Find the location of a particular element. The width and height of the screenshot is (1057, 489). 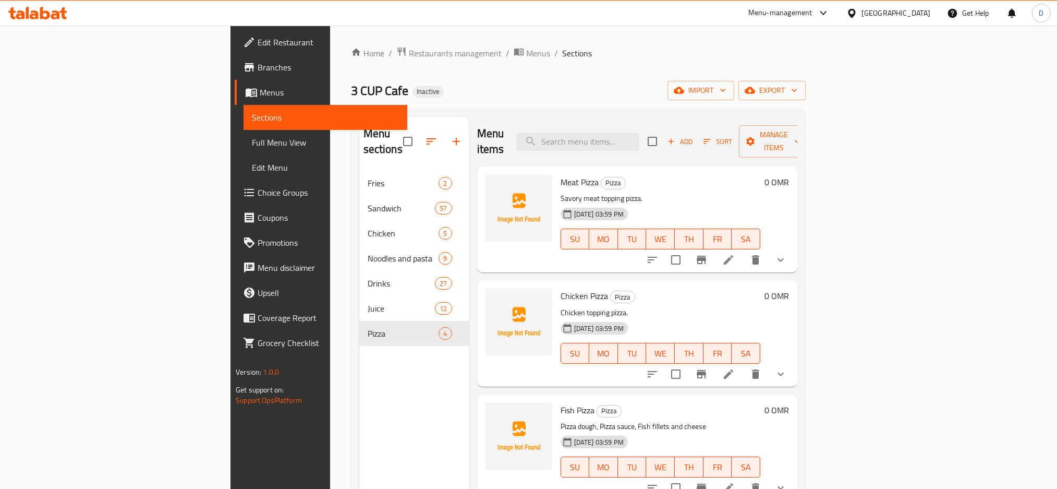

span: 9 is located at coordinates (445, 258).